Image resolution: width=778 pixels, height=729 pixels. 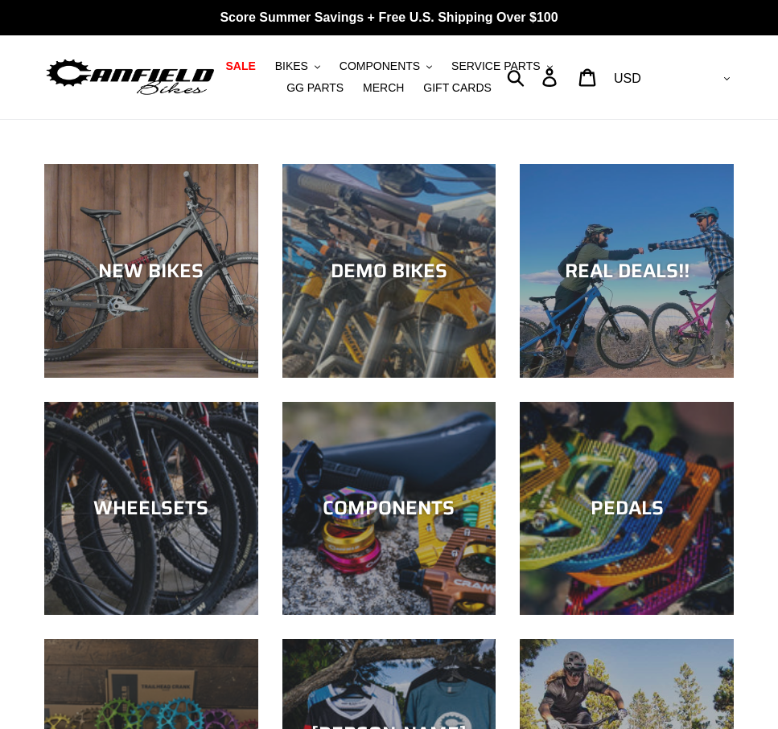 I want to click on button: SERVICE PARTS, so click(x=501, y=66).